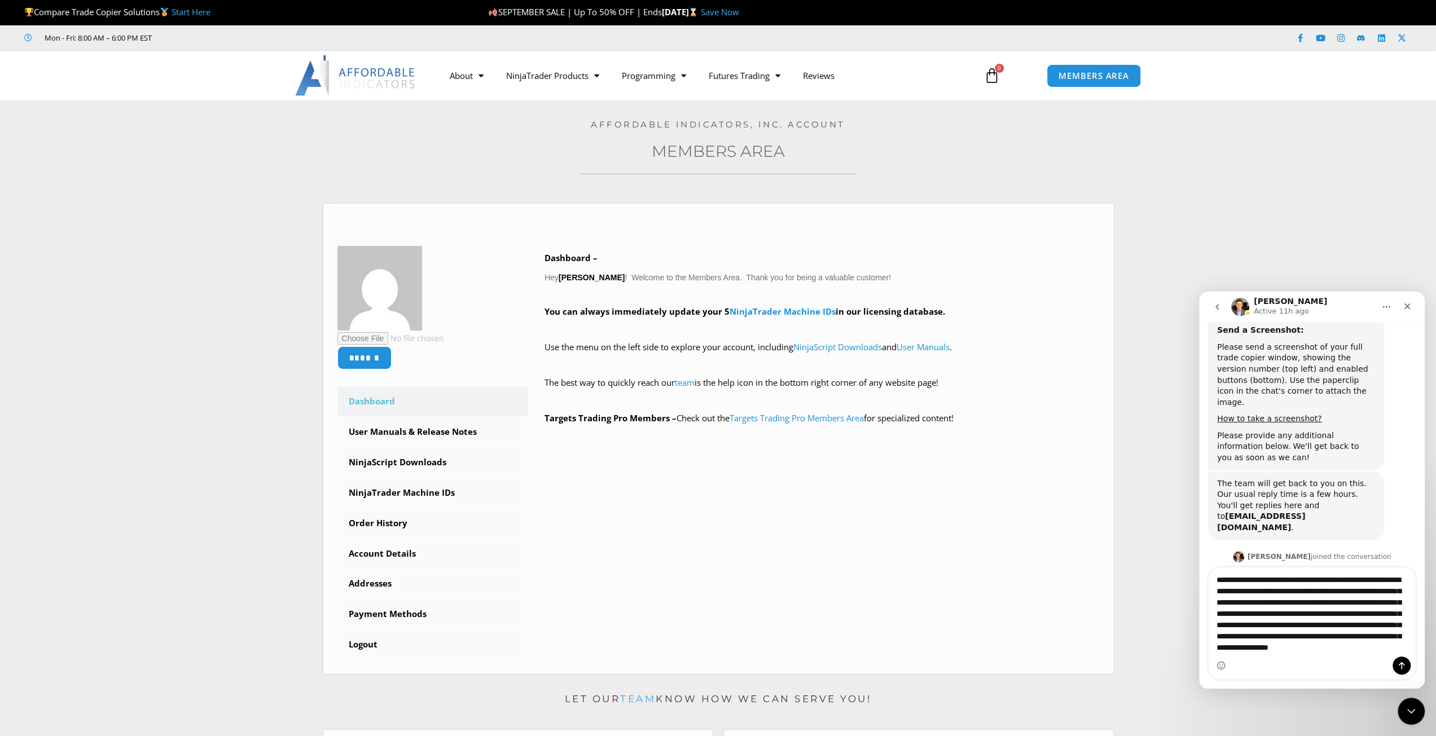 Image resolution: width=1436 pixels, height=736 pixels. Describe the element at coordinates (821, 419) in the screenshot. I see `p: Check out the for specialized content!` at that location.